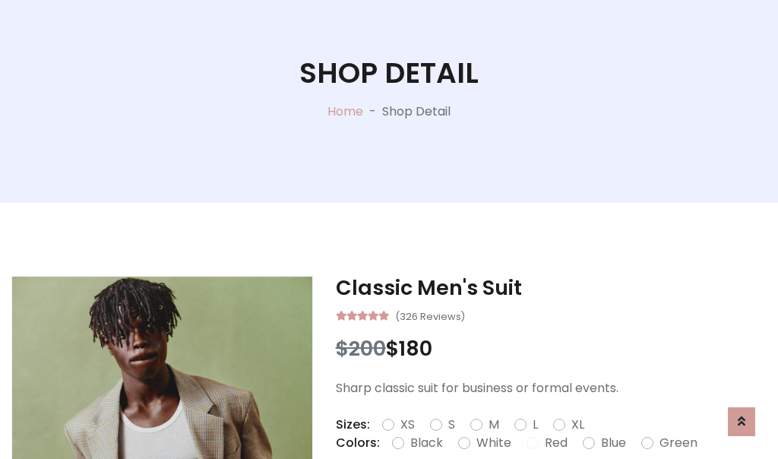  I want to click on label: S, so click(451, 425).